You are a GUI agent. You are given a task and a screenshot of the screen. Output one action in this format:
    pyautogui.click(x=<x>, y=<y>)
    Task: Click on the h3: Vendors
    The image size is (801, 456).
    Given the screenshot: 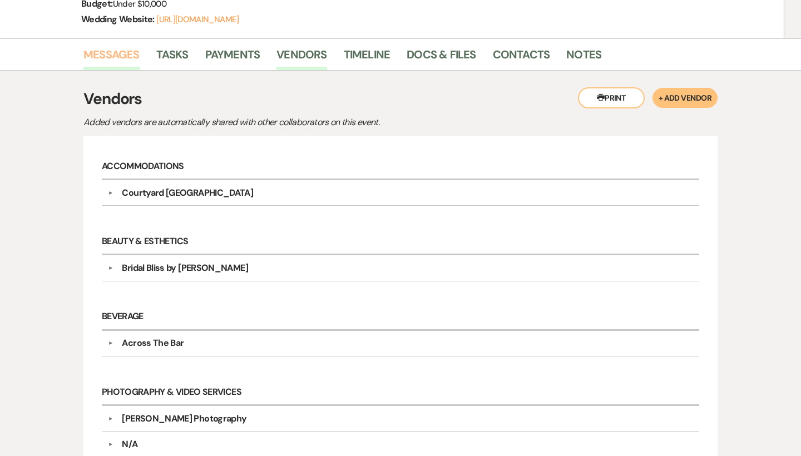 What is the action you would take?
    pyautogui.click(x=400, y=99)
    